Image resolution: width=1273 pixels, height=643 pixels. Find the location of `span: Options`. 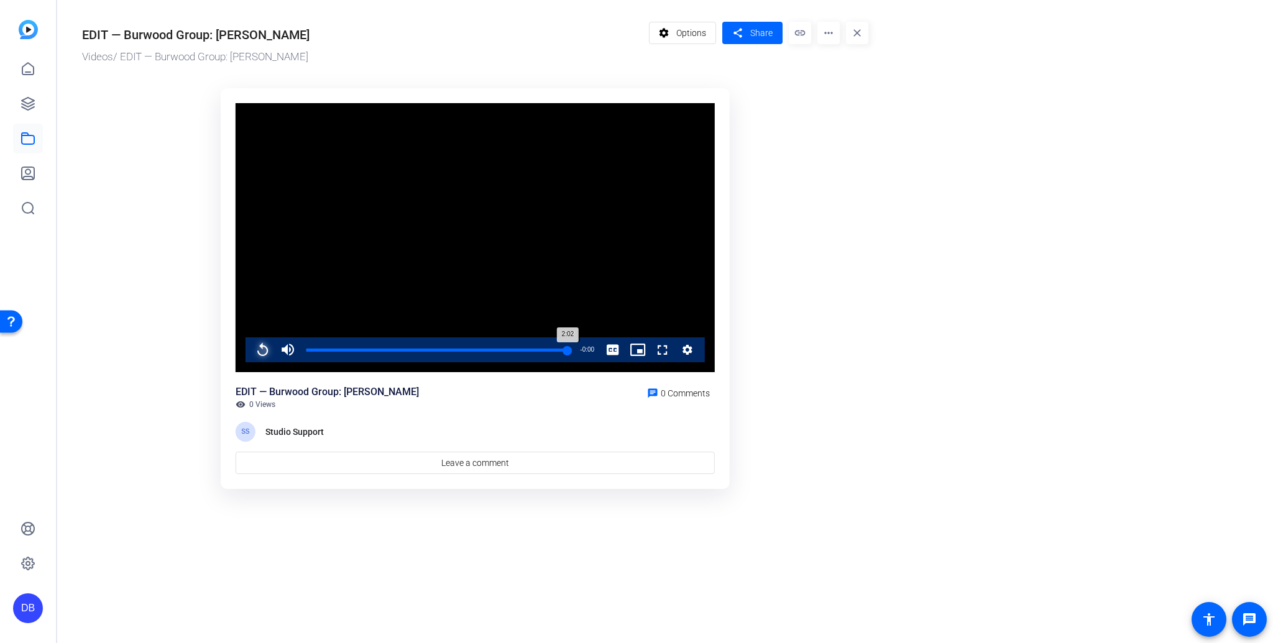

span: Options is located at coordinates (691, 33).